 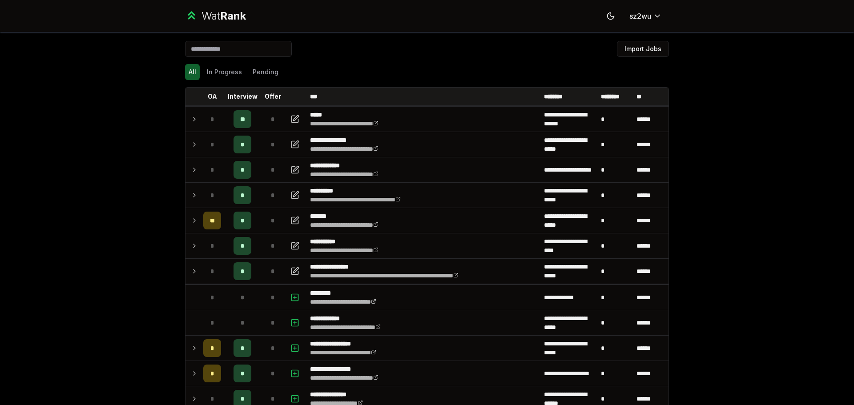 I want to click on button: All, so click(x=192, y=72).